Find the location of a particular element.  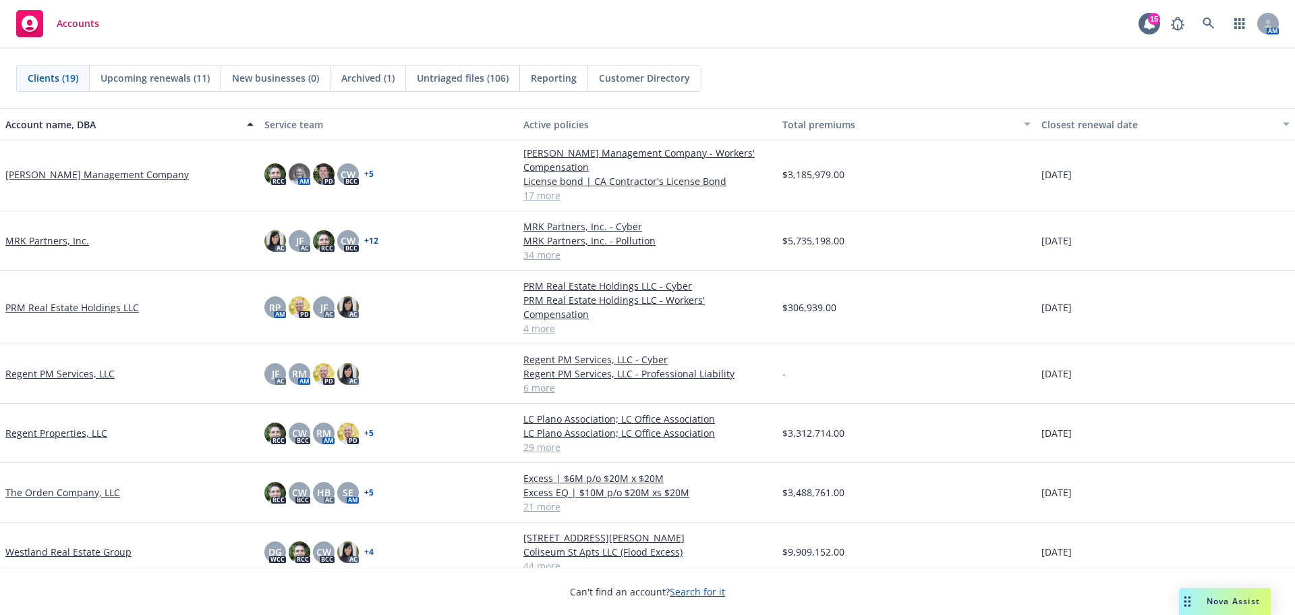

a: Accounts is located at coordinates (57, 24).